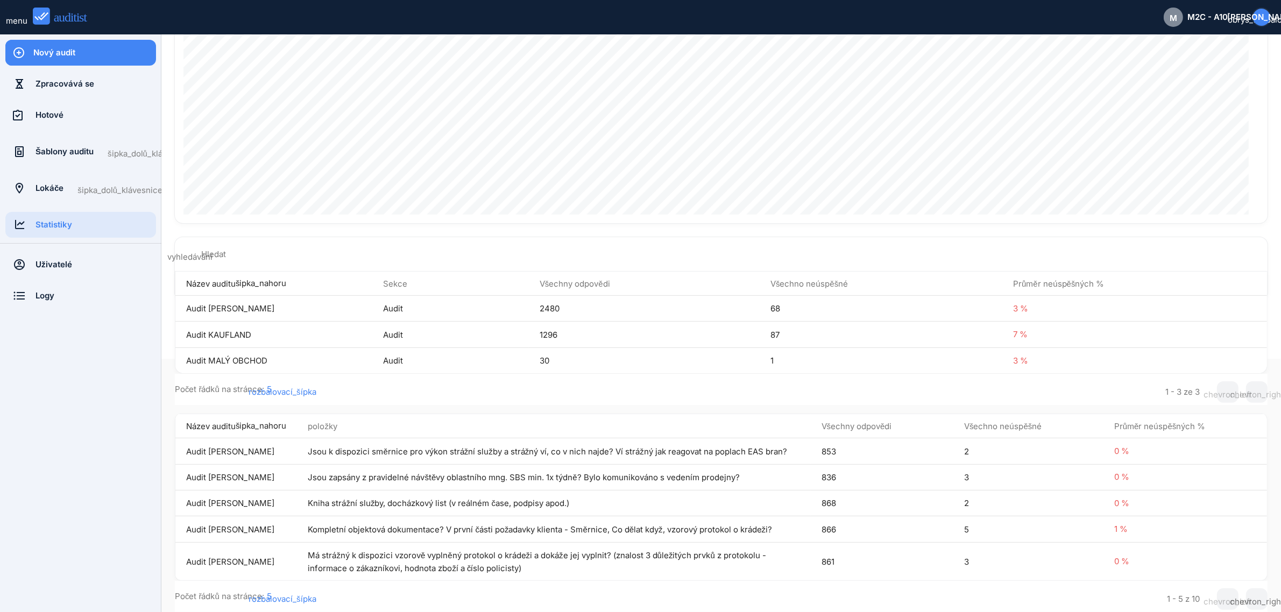  I want to click on a: Zpracovává se, so click(81, 84).